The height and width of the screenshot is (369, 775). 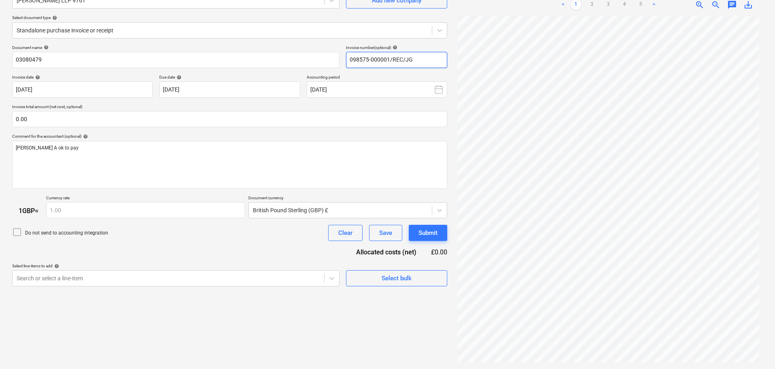 What do you see at coordinates (29, 211) in the screenshot?
I see `div: 1 GBP =` at bounding box center [29, 211].